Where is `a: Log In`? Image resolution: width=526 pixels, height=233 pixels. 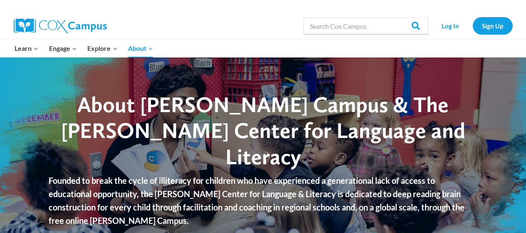
a: Log In is located at coordinates (451, 25).